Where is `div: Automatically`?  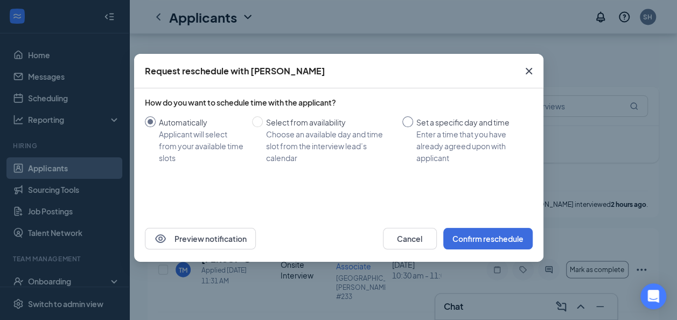 div: Automatically is located at coordinates (201, 122).